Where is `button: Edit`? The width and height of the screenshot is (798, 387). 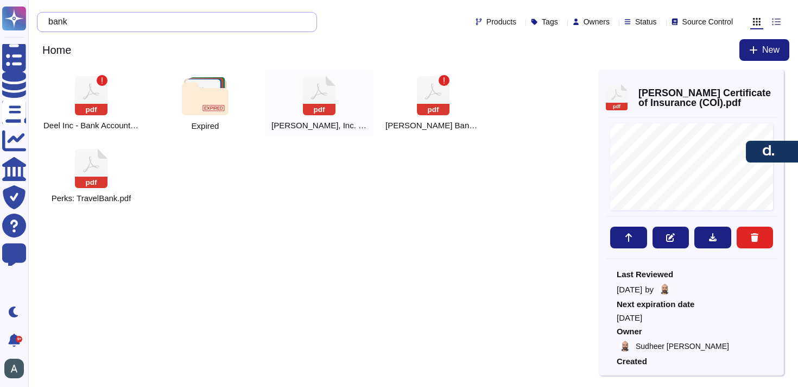
button: Edit is located at coordinates (671, 237).